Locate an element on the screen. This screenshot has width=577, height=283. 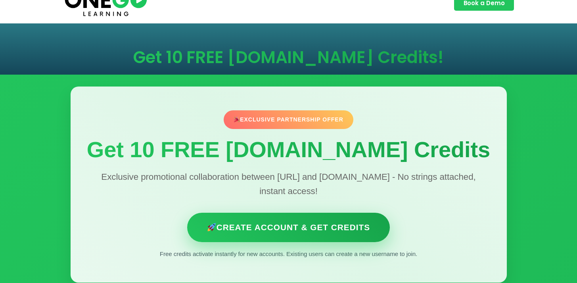
p: Free credits activate instantly for new accounts. Existing users can create a new username to join. is located at coordinates (288, 254).